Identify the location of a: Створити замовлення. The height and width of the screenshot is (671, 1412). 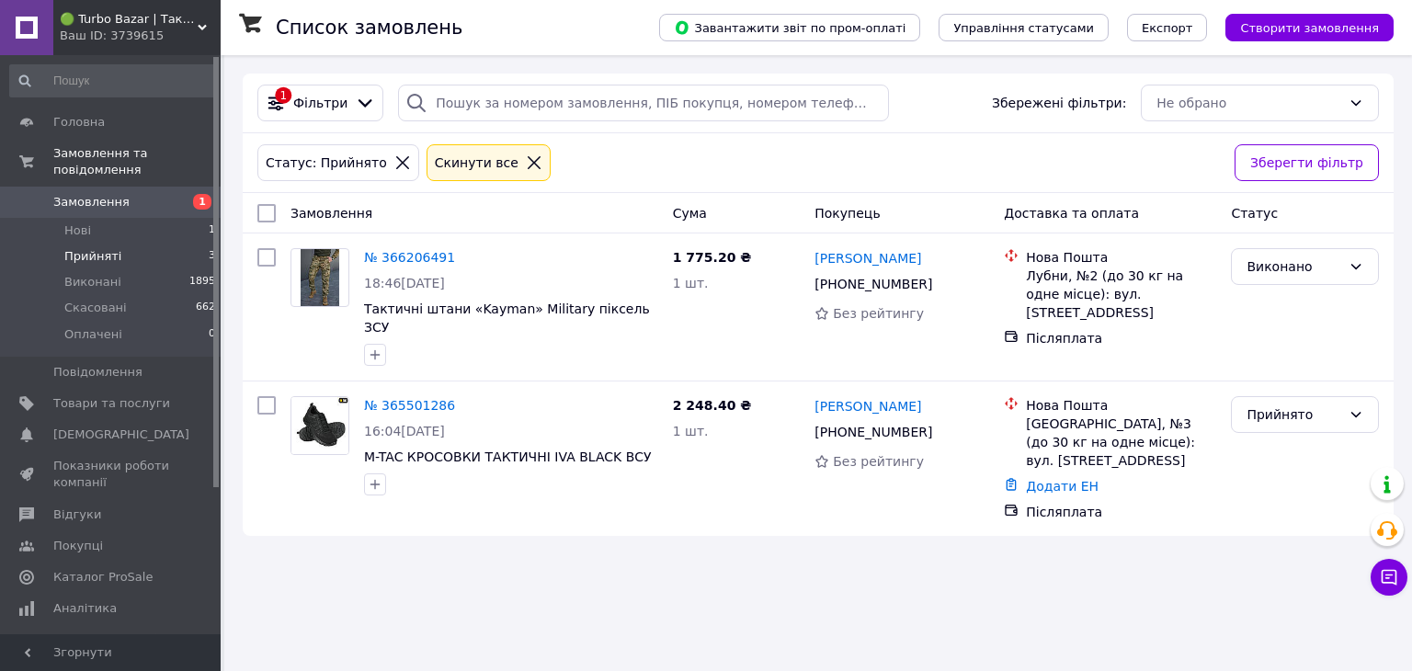
(1300, 27).